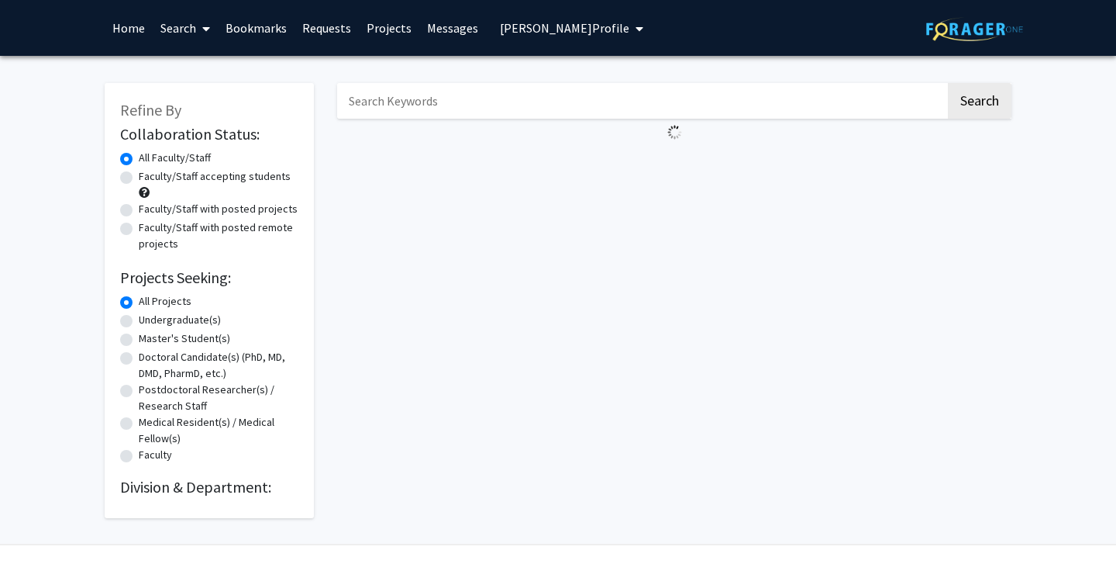 Image resolution: width=1116 pixels, height=564 pixels. Describe the element at coordinates (641, 101) in the screenshot. I see `input: Search Keywords` at that location.